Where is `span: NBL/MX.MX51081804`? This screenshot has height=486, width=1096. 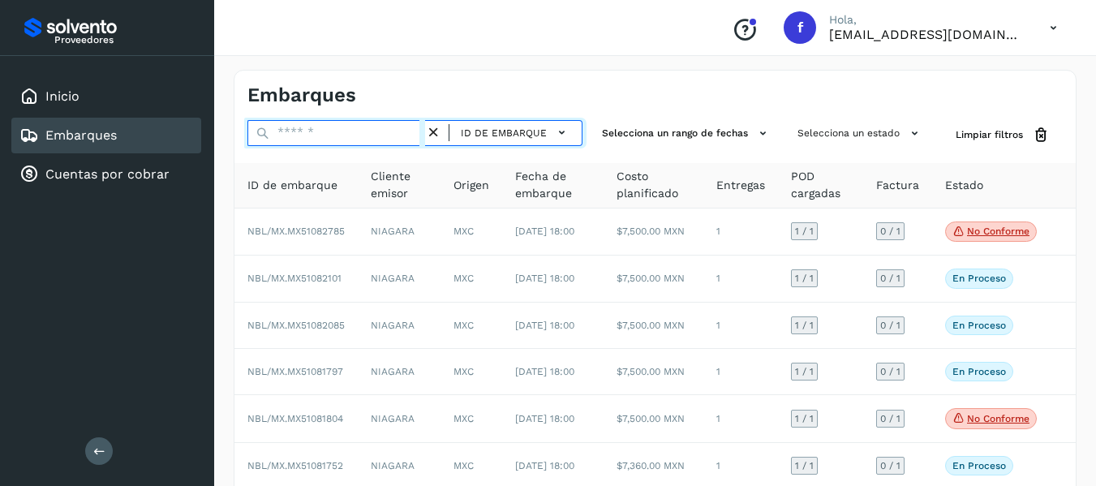
span: NBL/MX.MX51081804 is located at coordinates (295, 419).